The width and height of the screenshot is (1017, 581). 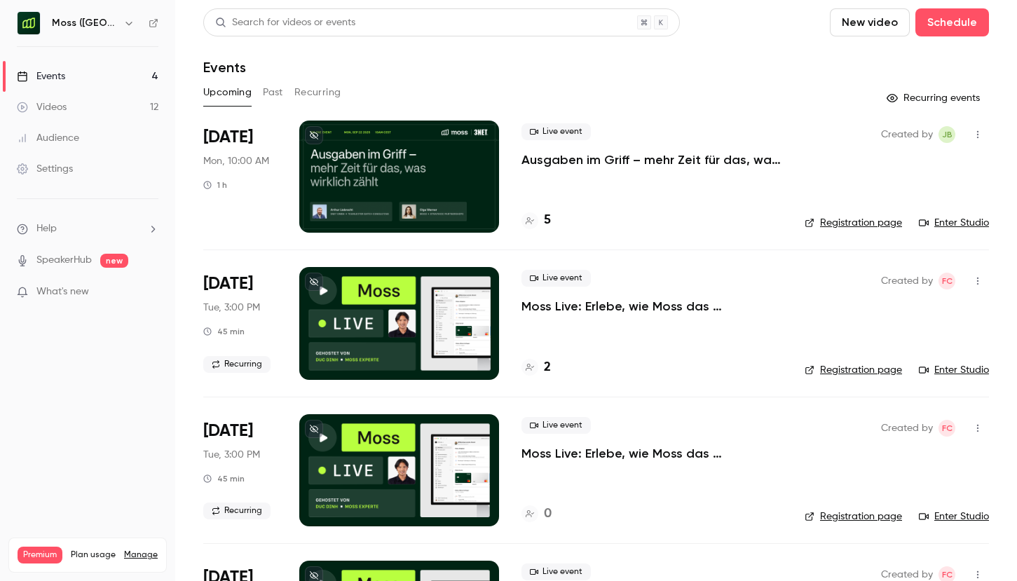 What do you see at coordinates (935, 98) in the screenshot?
I see `button: Recurring events` at bounding box center [935, 98].